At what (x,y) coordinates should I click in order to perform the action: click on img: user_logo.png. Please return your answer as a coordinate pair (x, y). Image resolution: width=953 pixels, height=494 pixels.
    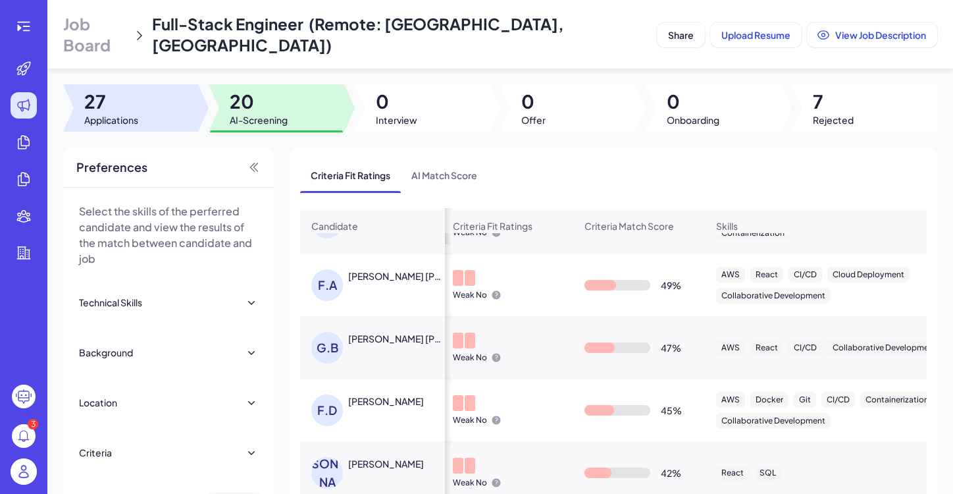
    Looking at the image, I should click on (24, 471).